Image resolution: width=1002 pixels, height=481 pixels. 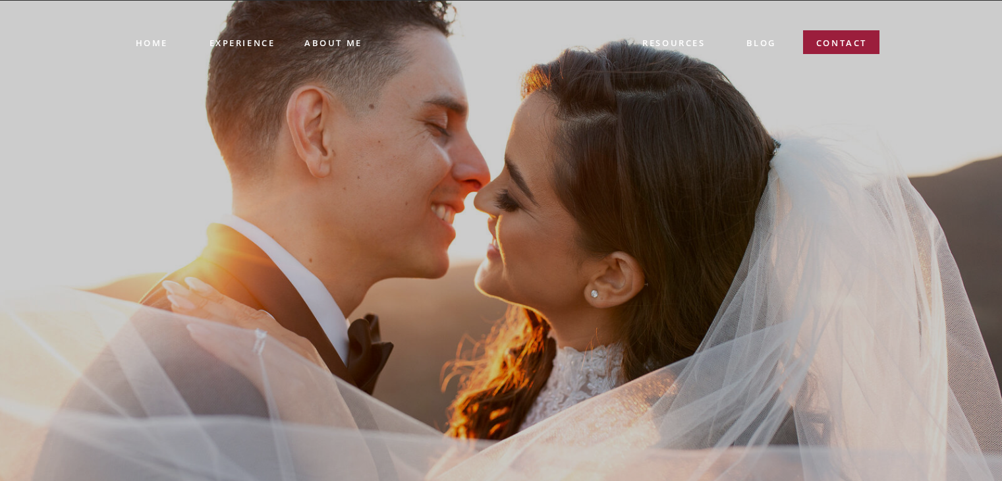 What do you see at coordinates (842, 45) in the screenshot?
I see `a: contact` at bounding box center [842, 45].